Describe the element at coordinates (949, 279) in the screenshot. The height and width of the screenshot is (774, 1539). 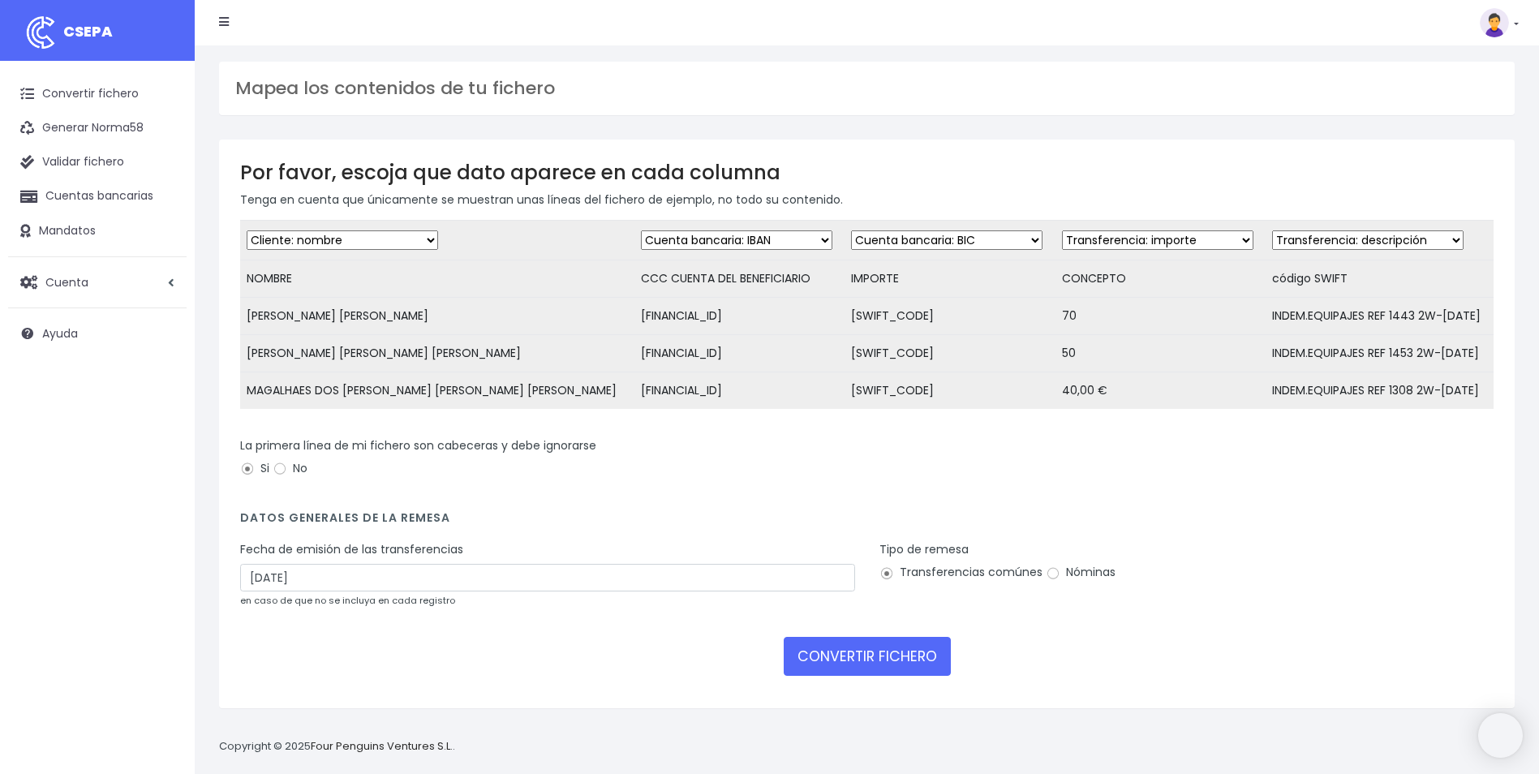
I see `td: IMPORTE` at that location.